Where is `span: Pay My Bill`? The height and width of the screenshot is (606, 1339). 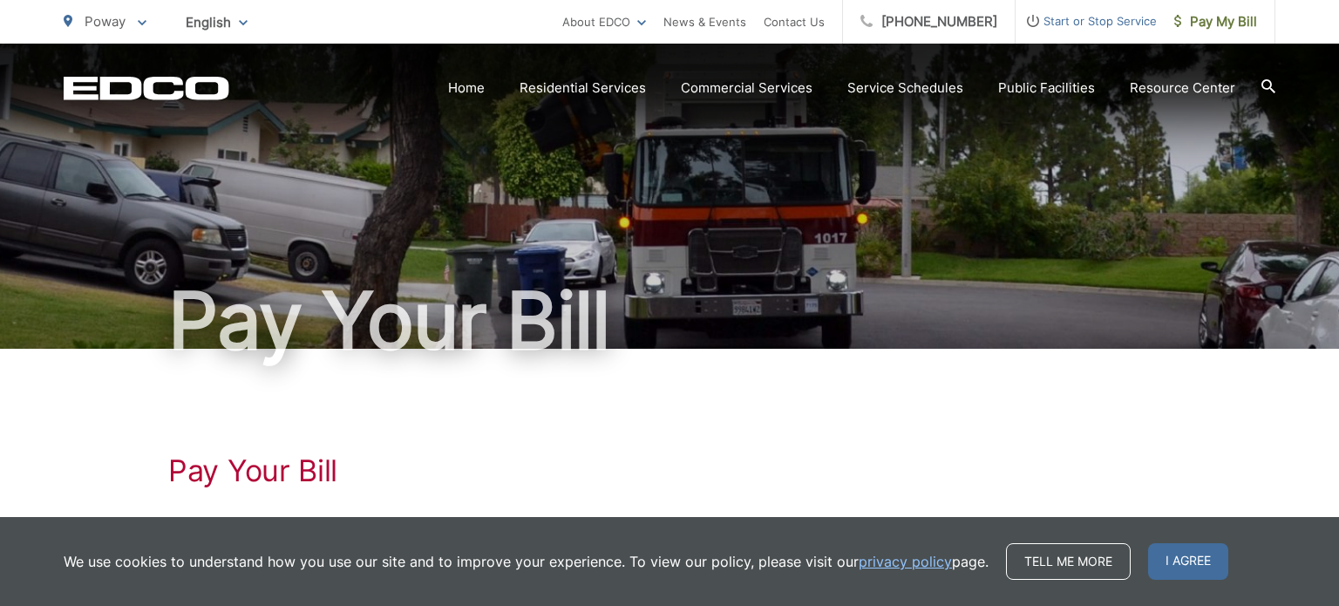 span: Pay My Bill is located at coordinates (1215, 22).